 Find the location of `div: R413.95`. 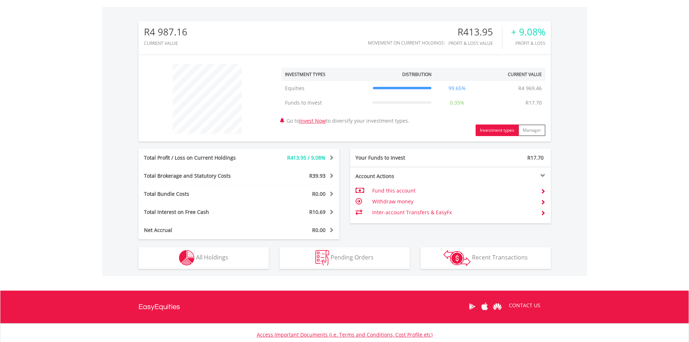

div: R413.95 is located at coordinates (475, 32).